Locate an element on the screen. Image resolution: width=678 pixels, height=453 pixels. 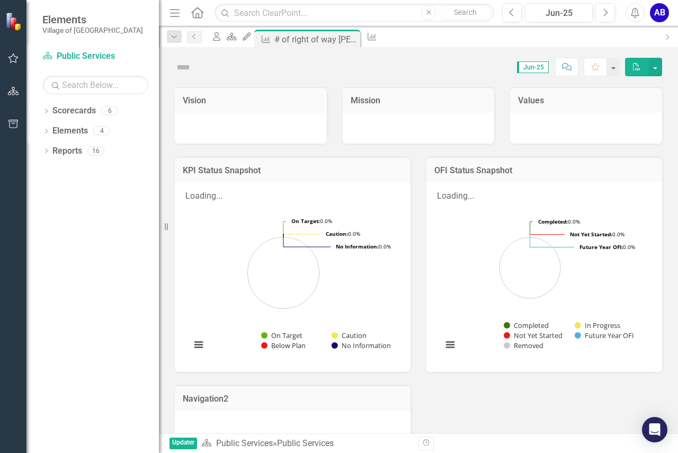
button: Show Caution is located at coordinates (349, 335).